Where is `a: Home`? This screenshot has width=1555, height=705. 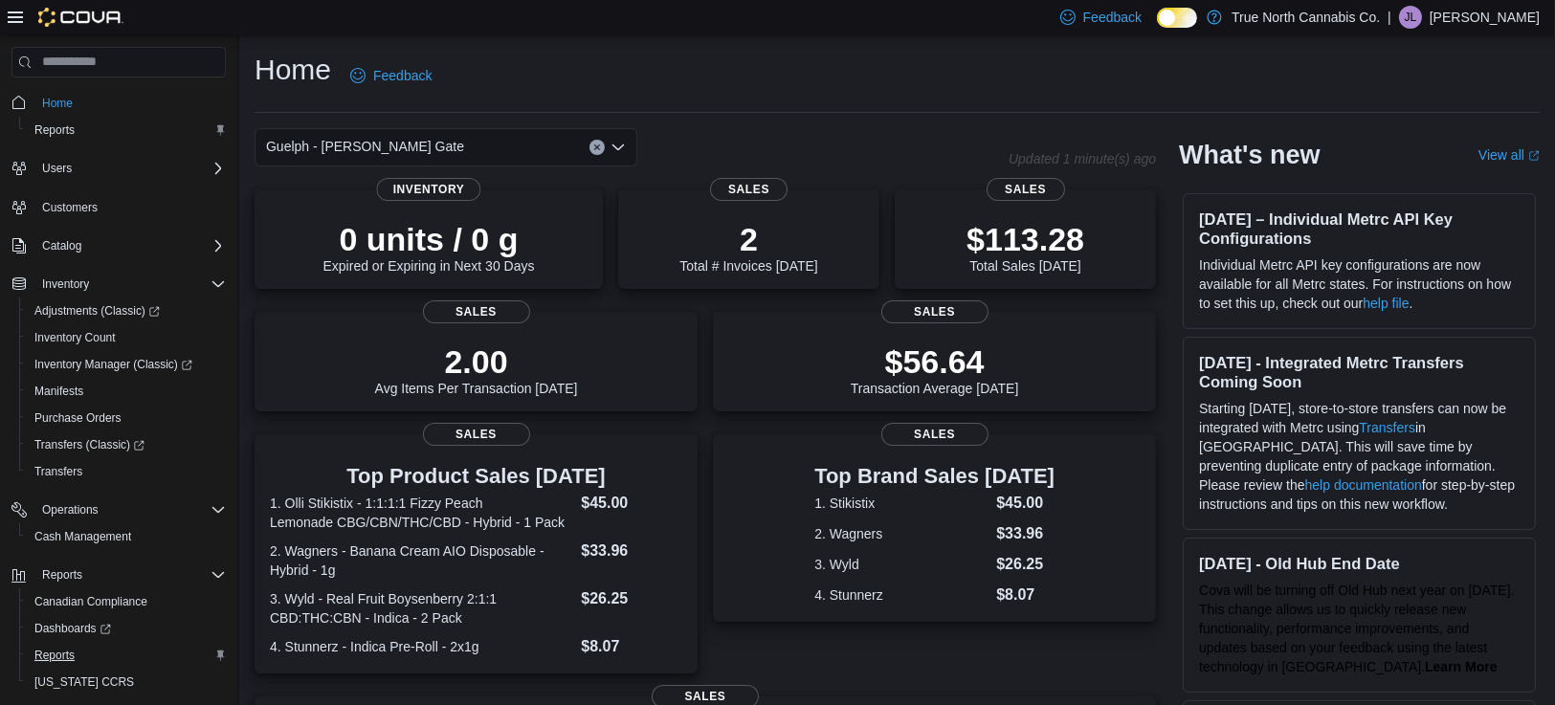
a: Home is located at coordinates (57, 103).